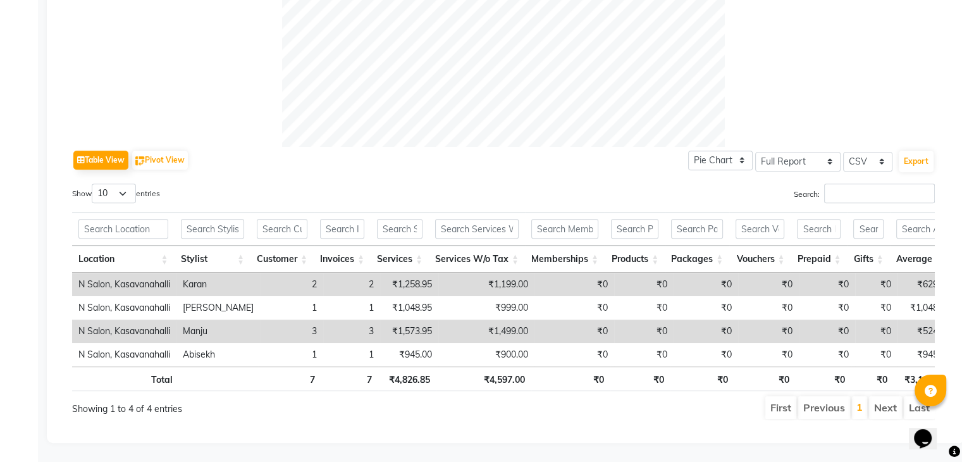 The image size is (962, 462). Describe the element at coordinates (212, 259) in the screenshot. I see `th: Stylist: activate to sort column ascending` at that location.